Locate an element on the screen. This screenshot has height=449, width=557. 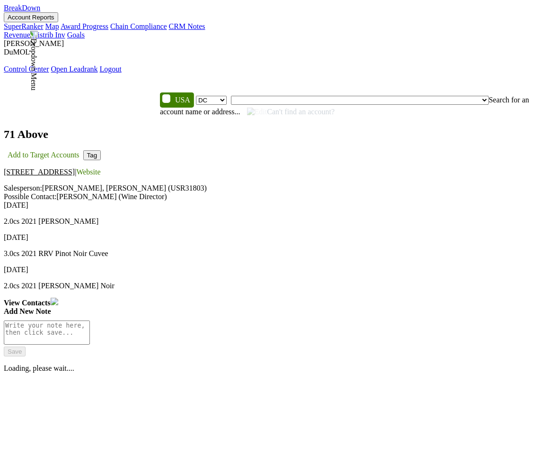
a: Open Leadrank is located at coordinates (74, 69).